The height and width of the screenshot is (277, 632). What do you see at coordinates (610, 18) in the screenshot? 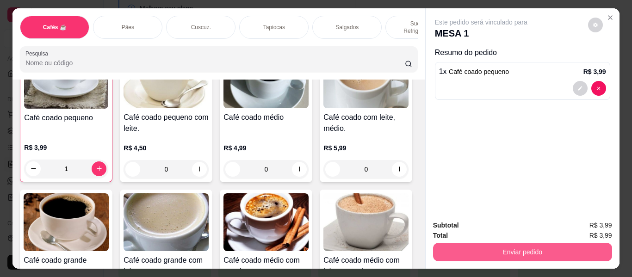
I see `button: Close` at bounding box center [610, 18].